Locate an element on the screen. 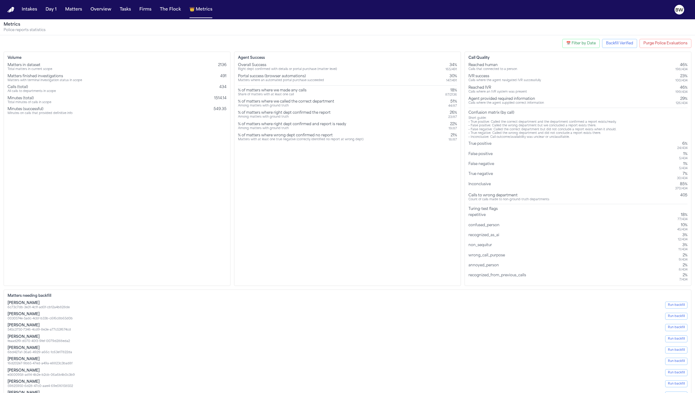 This screenshot has width=695, height=393. div: Matters with at least one true negative (correctly identified no report at wrong dept) is located at coordinates (301, 140).